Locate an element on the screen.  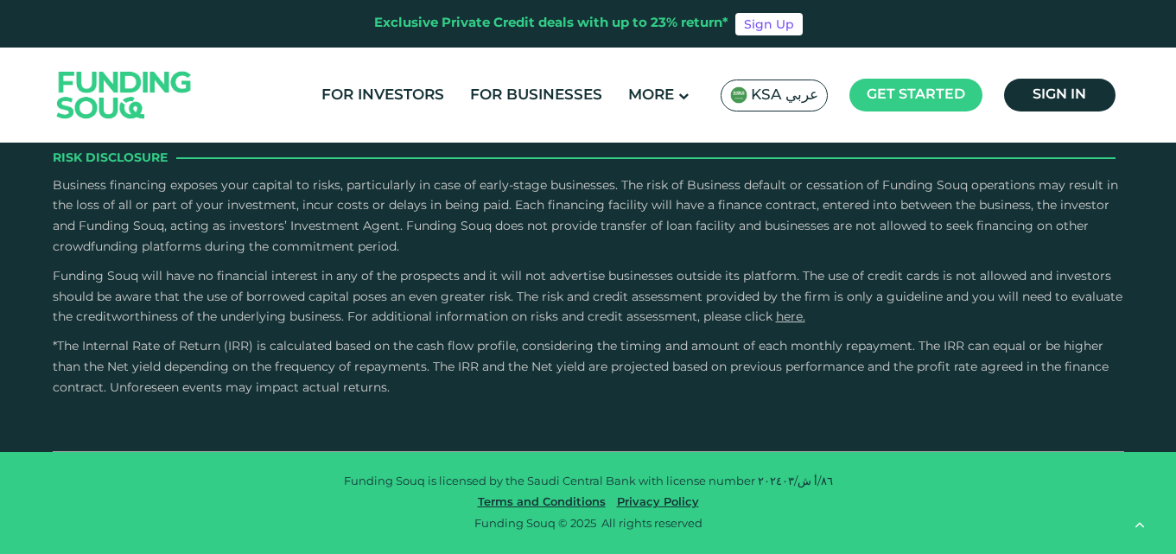
span: Sign in is located at coordinates (1060, 94).